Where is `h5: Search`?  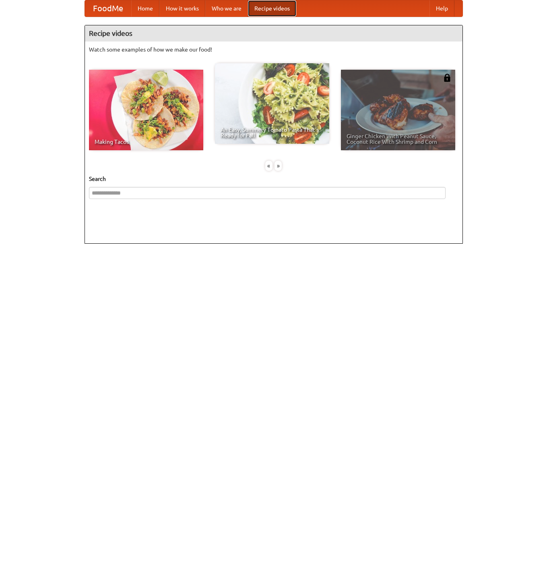 h5: Search is located at coordinates (274, 179).